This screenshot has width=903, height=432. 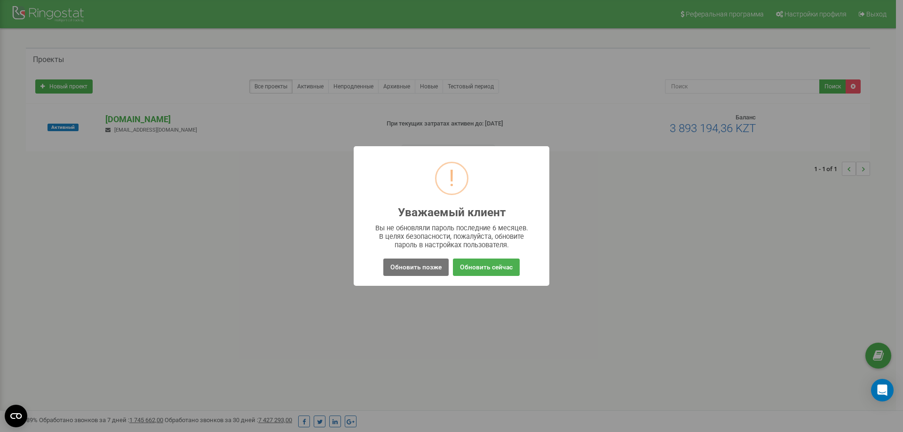 What do you see at coordinates (416, 267) in the screenshot?
I see `button: Обновить позже` at bounding box center [416, 267].